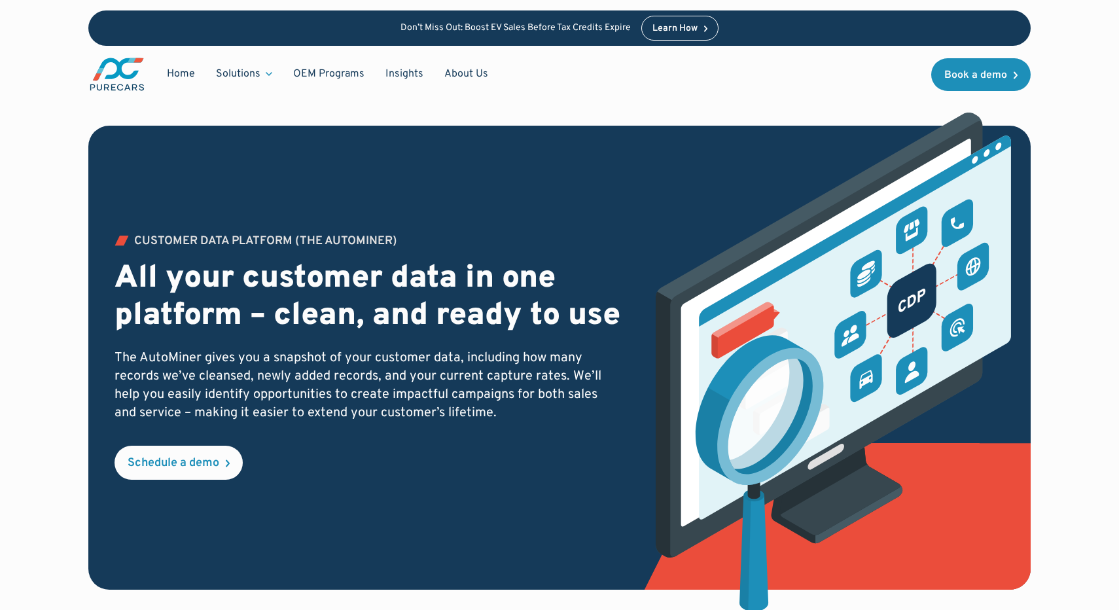  What do you see at coordinates (117, 74) in the screenshot?
I see `img: purecars logo` at bounding box center [117, 74].